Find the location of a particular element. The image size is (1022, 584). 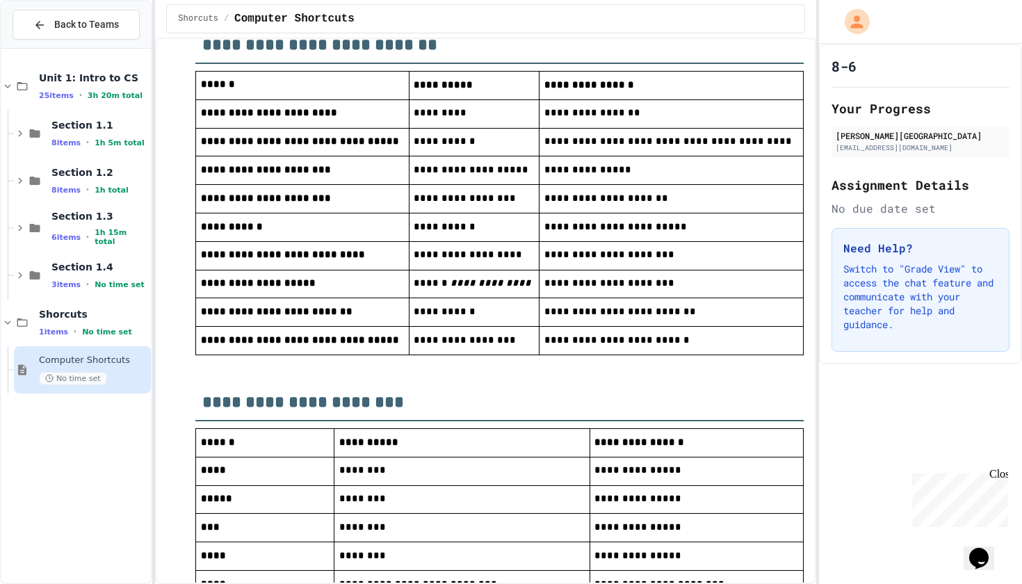

h2: Your Progress is located at coordinates (921, 108).